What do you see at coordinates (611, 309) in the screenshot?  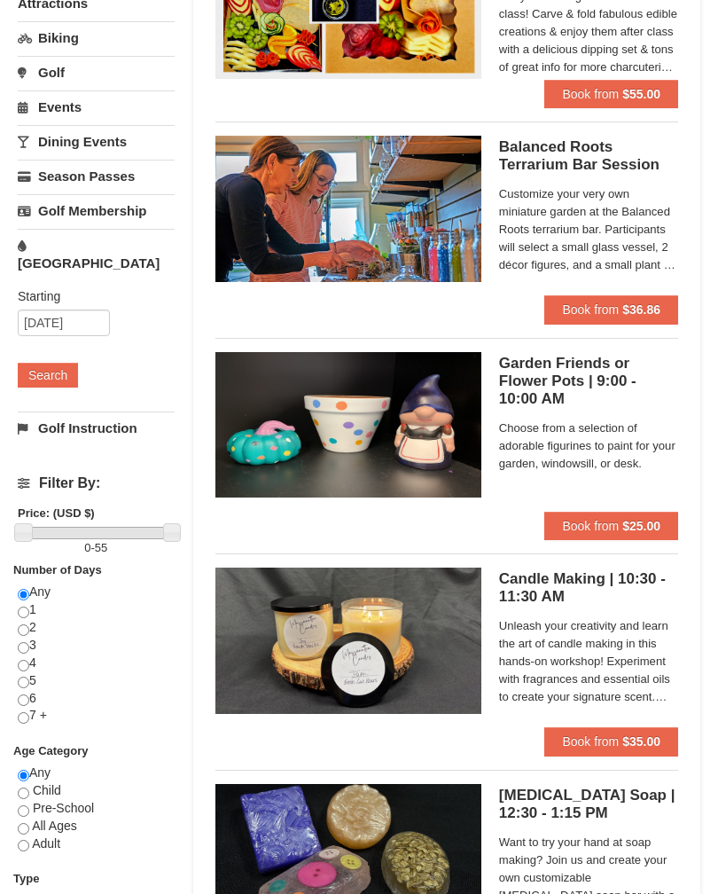 I see `button: Book from $36.86` at bounding box center [611, 309].